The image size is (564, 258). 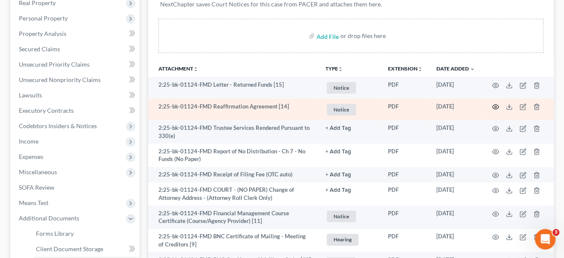 I want to click on a: Hearing, so click(x=350, y=240).